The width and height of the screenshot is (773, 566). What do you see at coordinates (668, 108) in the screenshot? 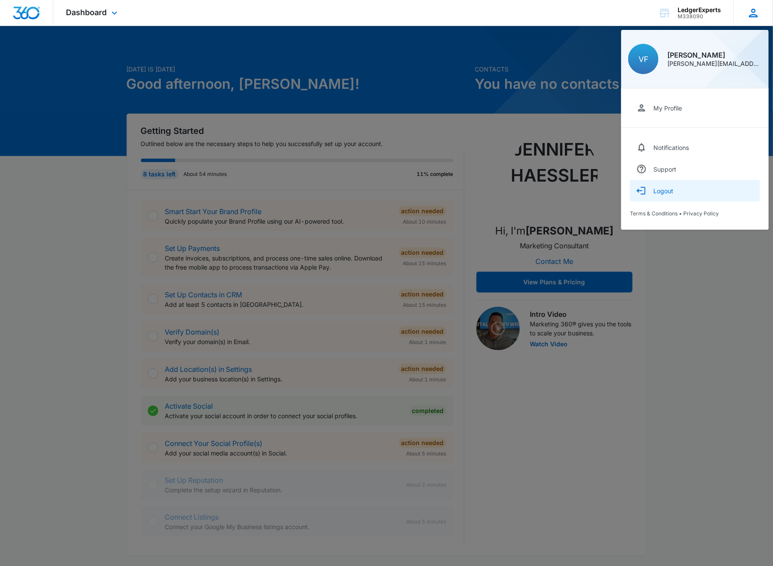
I see `div: My Profile` at bounding box center [668, 108].